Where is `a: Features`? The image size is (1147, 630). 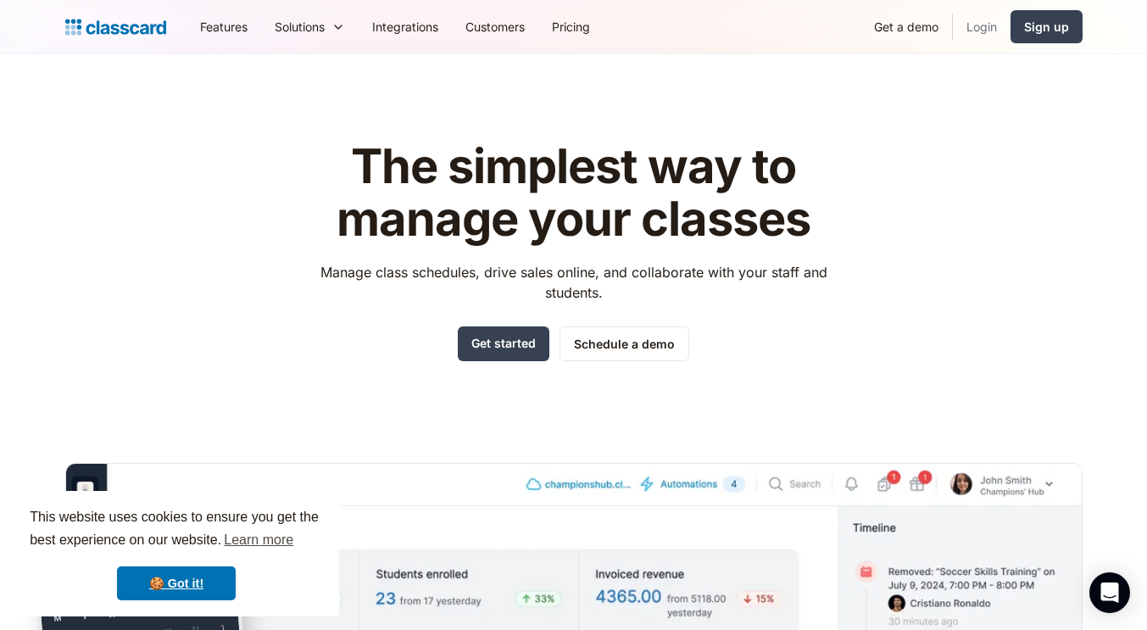 a: Features is located at coordinates (224, 26).